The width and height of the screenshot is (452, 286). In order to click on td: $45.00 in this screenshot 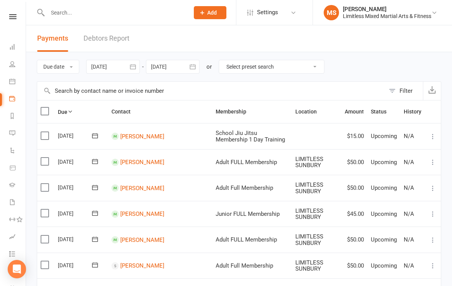, I will do `click(354, 214)`.